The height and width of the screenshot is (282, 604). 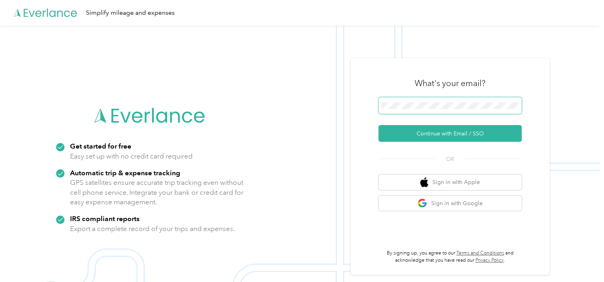 What do you see at coordinates (489, 260) in the screenshot?
I see `a: Privacy Policy` at bounding box center [489, 260].